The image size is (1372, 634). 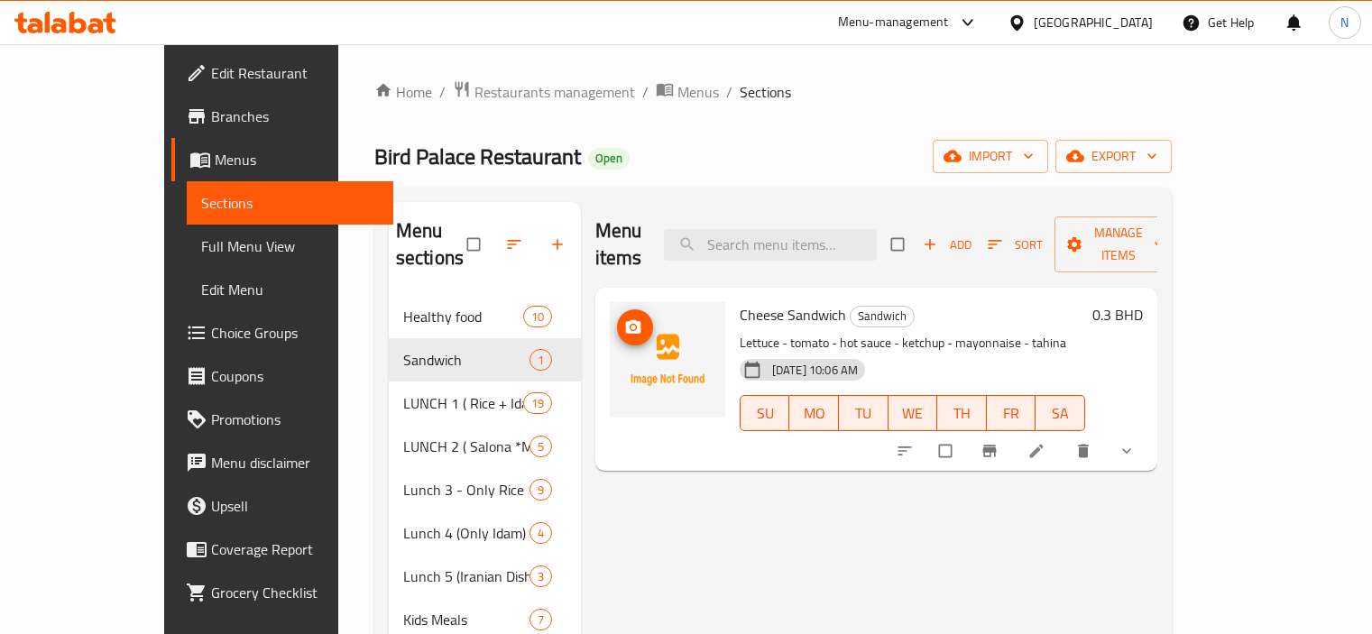 I want to click on button: sort-choices, so click(x=907, y=451).